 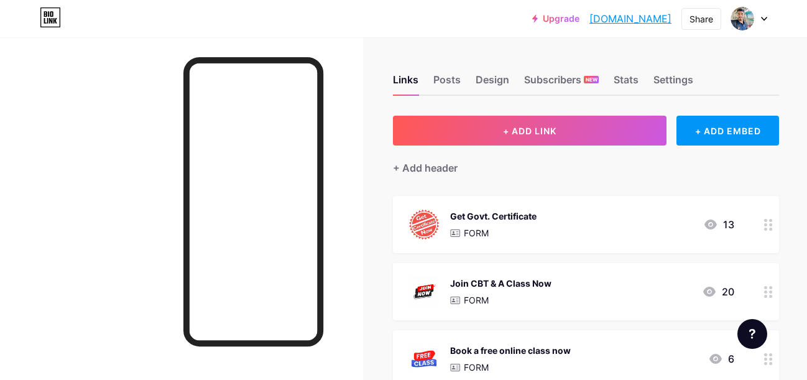 What do you see at coordinates (530, 131) in the screenshot?
I see `button: + ADD LINK` at bounding box center [530, 131].